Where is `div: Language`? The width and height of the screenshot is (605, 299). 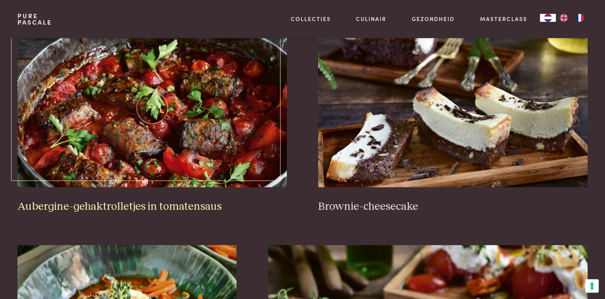 div: Language is located at coordinates (548, 18).